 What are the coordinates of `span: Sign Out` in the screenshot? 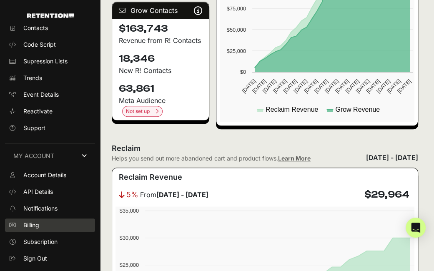 It's located at (35, 259).